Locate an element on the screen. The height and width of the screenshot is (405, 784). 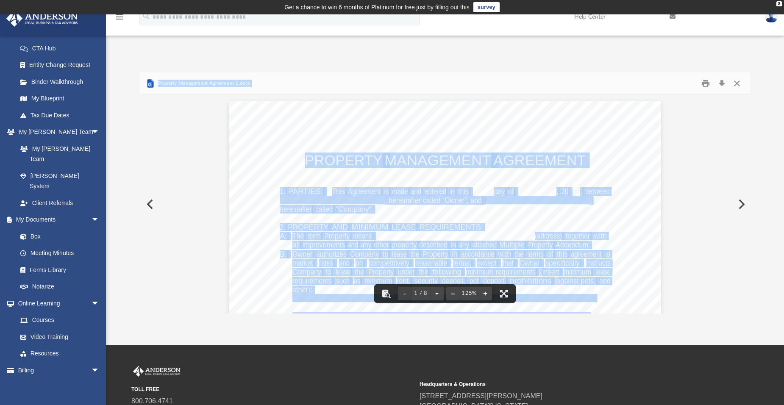
button: Zoom in is located at coordinates (485, 294).